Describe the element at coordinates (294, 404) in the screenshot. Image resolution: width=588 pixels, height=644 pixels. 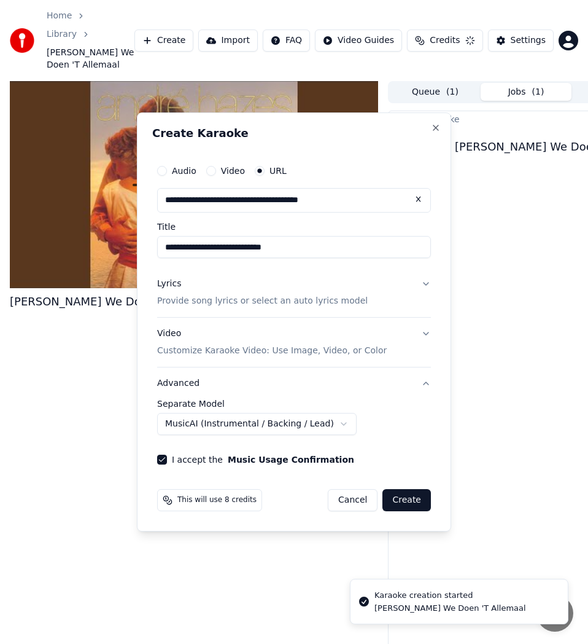
I see `label: Separate Model` at that location.